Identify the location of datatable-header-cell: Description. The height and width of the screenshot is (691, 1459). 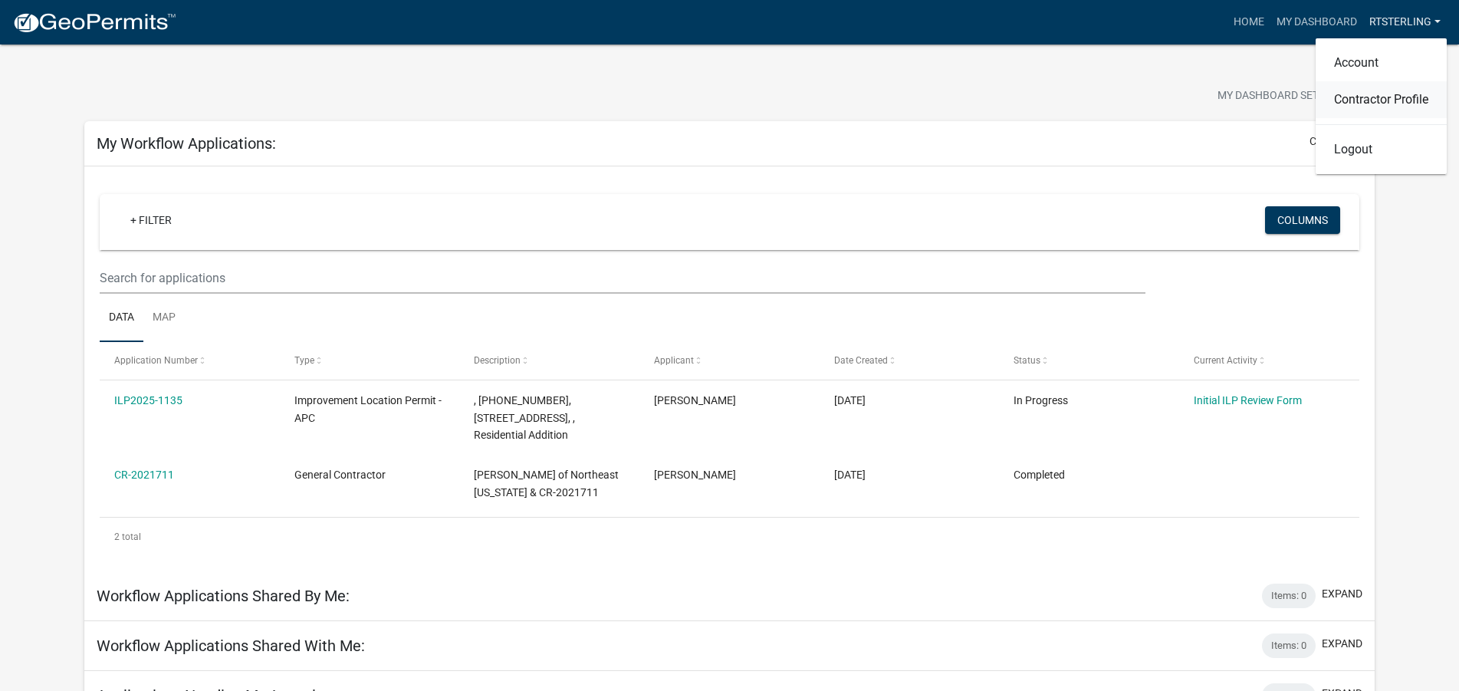
(549, 360).